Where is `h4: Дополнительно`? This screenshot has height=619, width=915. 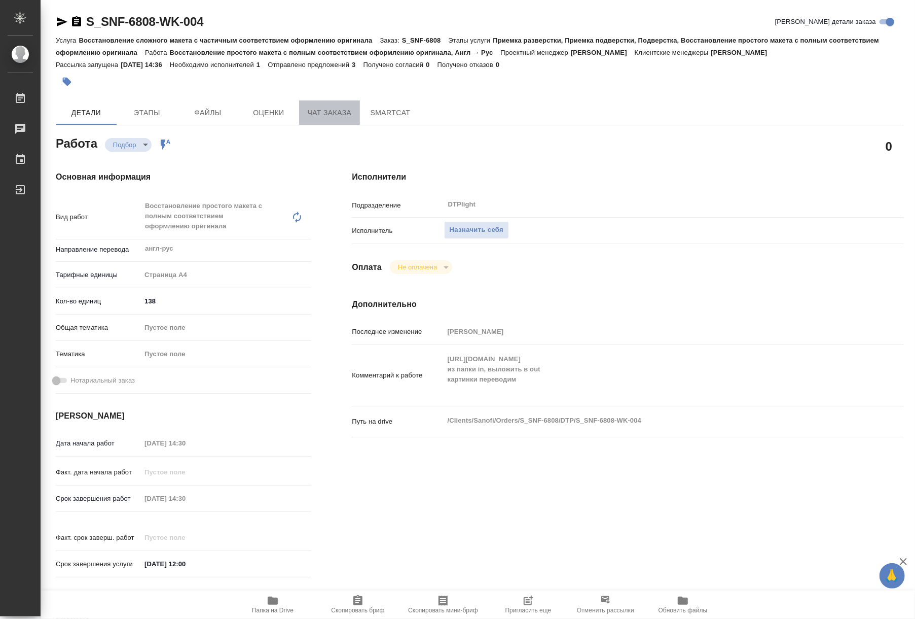
h4: Дополнительно is located at coordinates (628, 304).